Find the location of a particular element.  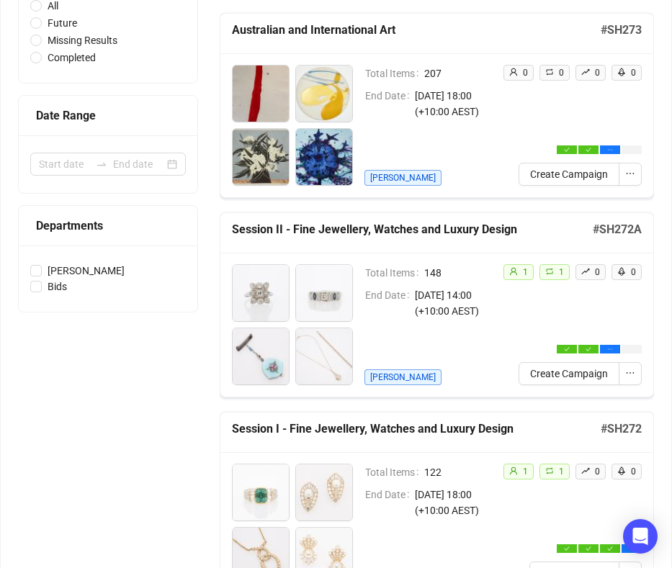

img: 2_1.jpg is located at coordinates (324, 94).